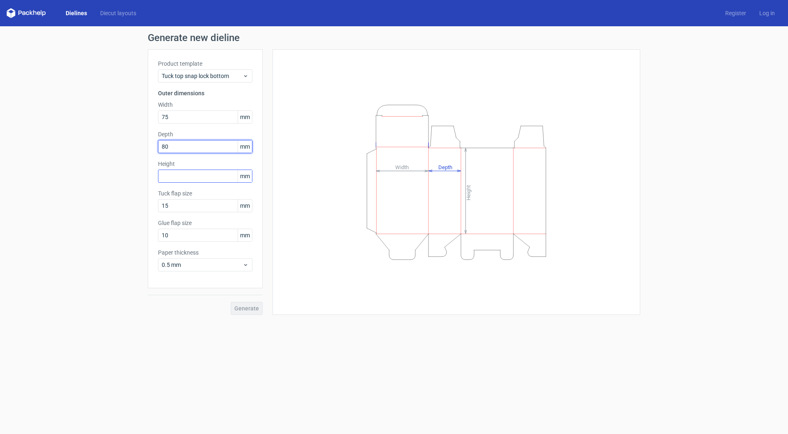 The height and width of the screenshot is (434, 788). I want to click on label: Glue flap size, so click(205, 223).